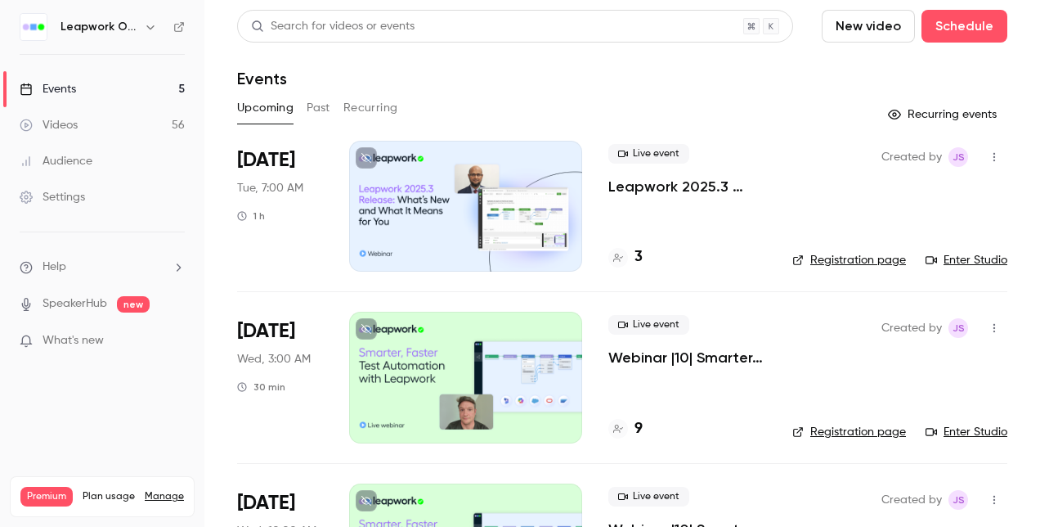 Image resolution: width=1040 pixels, height=527 pixels. What do you see at coordinates (74, 303) in the screenshot?
I see `a: SpeakerHub` at bounding box center [74, 303].